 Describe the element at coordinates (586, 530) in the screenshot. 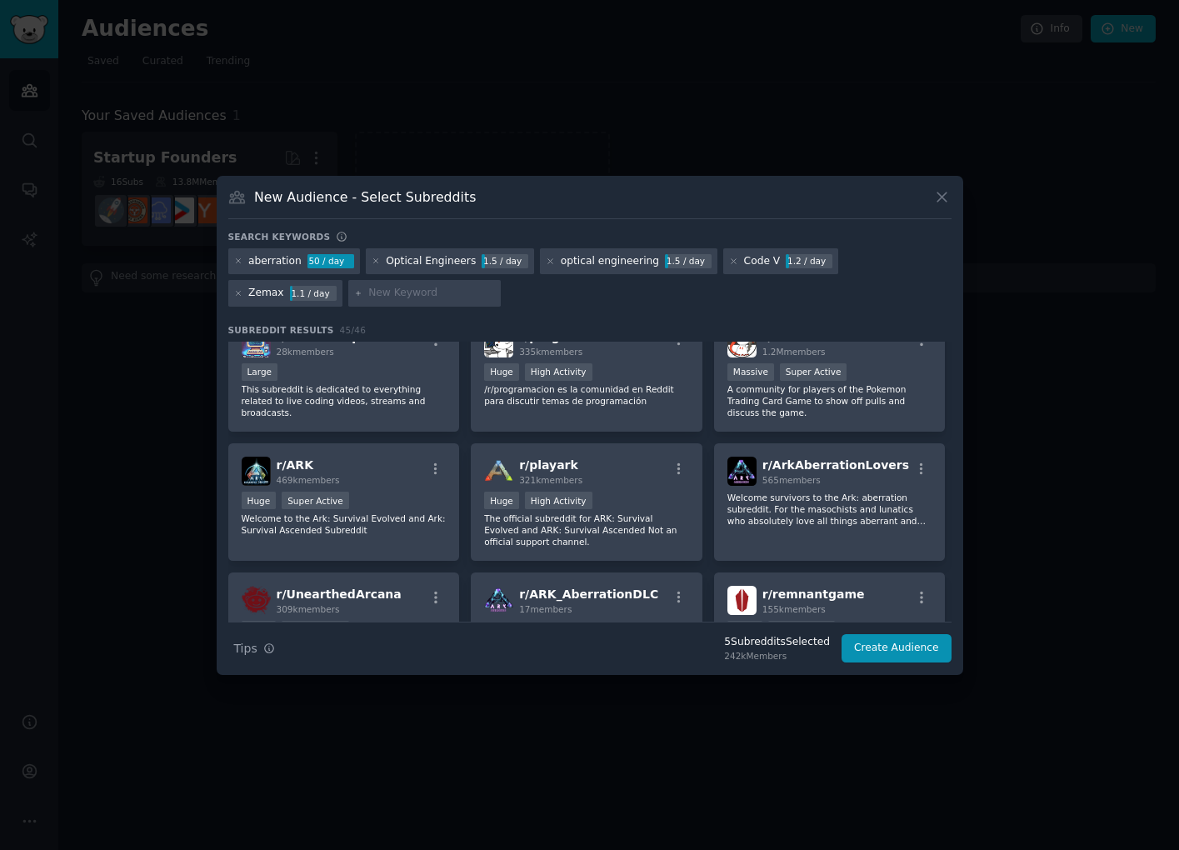

I see `p: The official subreddit for ARK: Survival Evolved and ARK: Survival Ascended Not an official suppo...` at that location.